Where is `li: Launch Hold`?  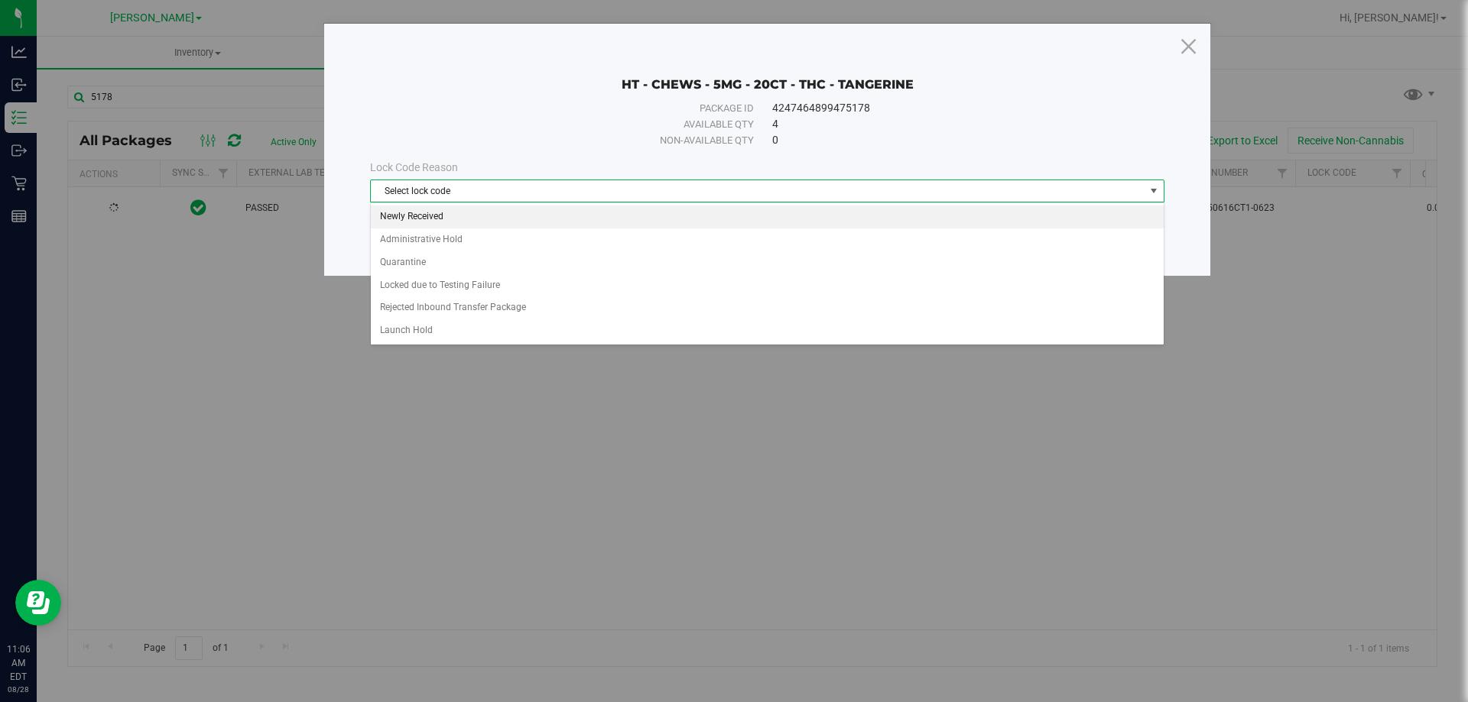
li: Launch Hold is located at coordinates (767, 331).